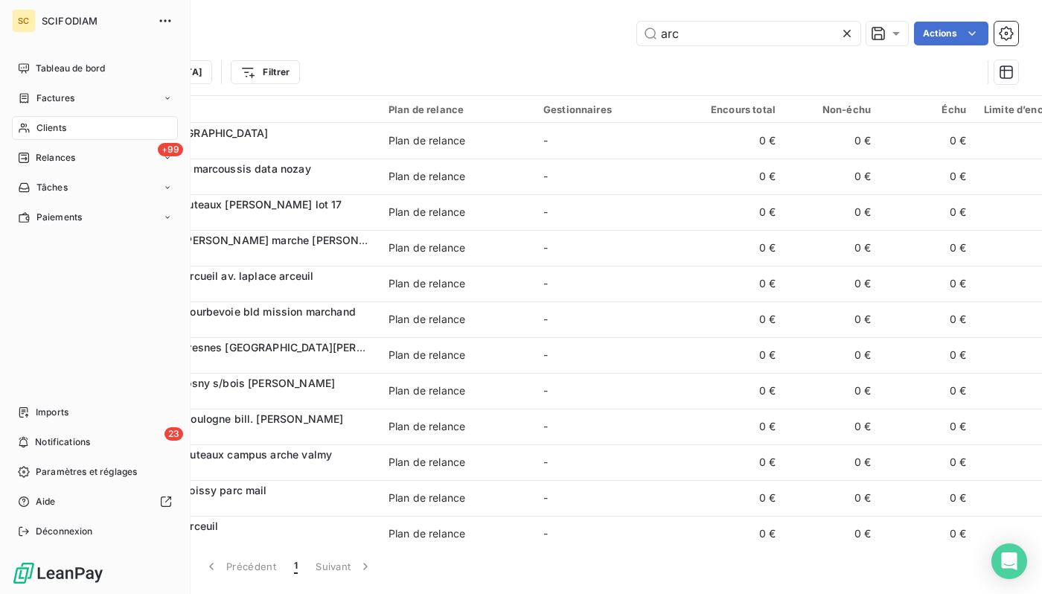 This screenshot has height=594, width=1042. What do you see at coordinates (237, 184) in the screenshot?
I see `span: 41101058` at bounding box center [237, 184].